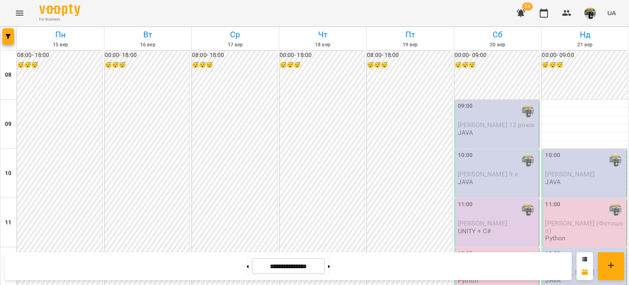  What do you see at coordinates (323, 45) in the screenshot?
I see `h6: 18 вер` at bounding box center [323, 45].